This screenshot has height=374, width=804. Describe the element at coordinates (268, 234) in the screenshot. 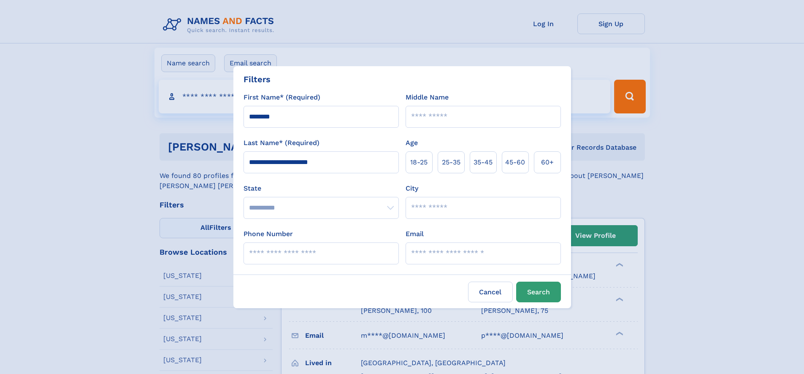

I see `label: Phone Number` at that location.